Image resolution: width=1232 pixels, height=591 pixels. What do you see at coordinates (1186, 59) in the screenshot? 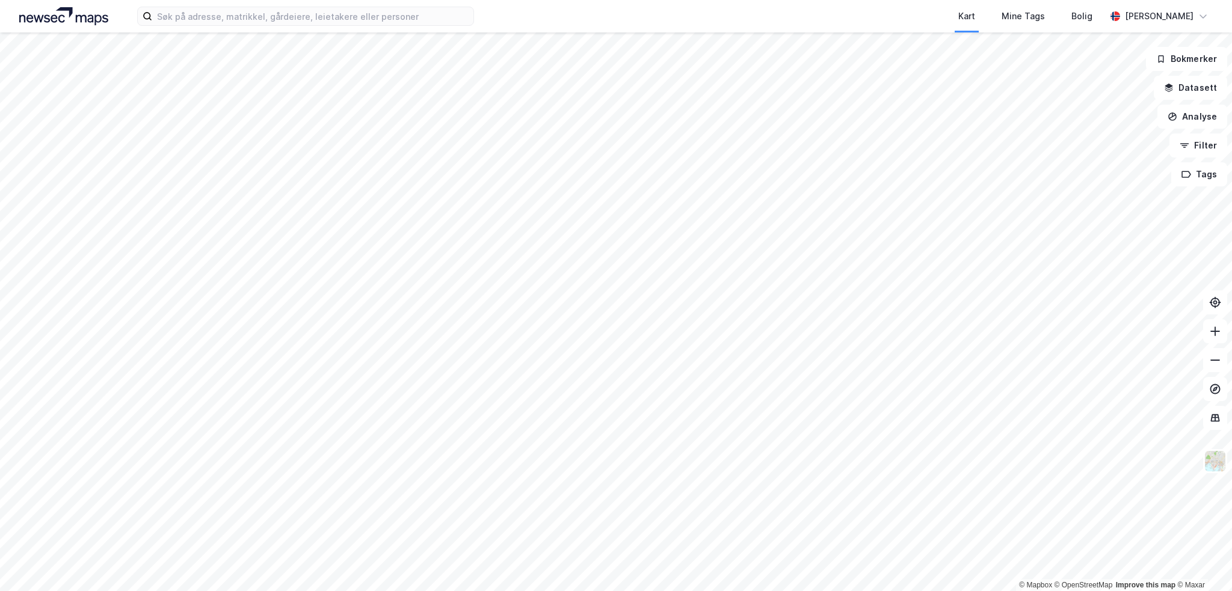
I see `button: Bokmerker` at bounding box center [1186, 59].